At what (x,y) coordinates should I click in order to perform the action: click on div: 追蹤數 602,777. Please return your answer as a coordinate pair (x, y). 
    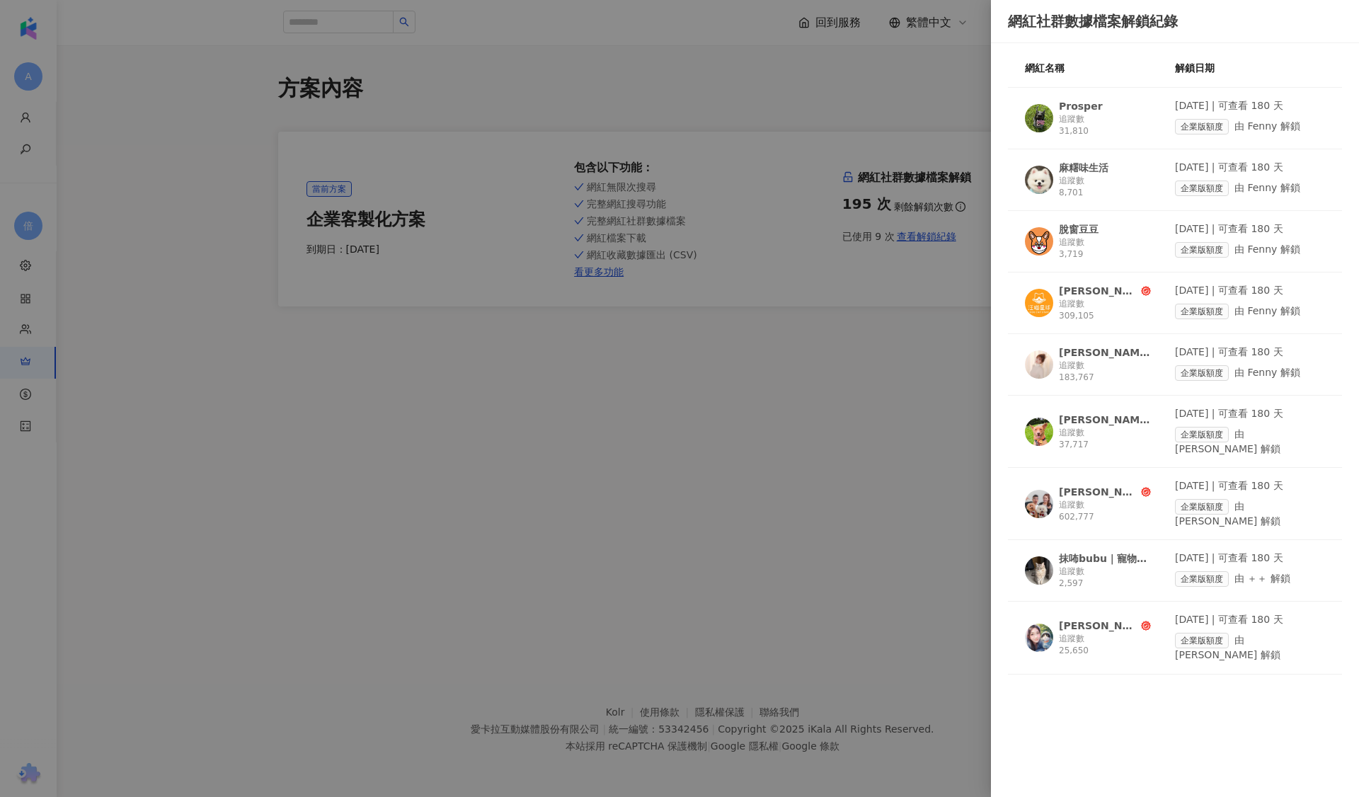
    Looking at the image, I should click on (1105, 511).